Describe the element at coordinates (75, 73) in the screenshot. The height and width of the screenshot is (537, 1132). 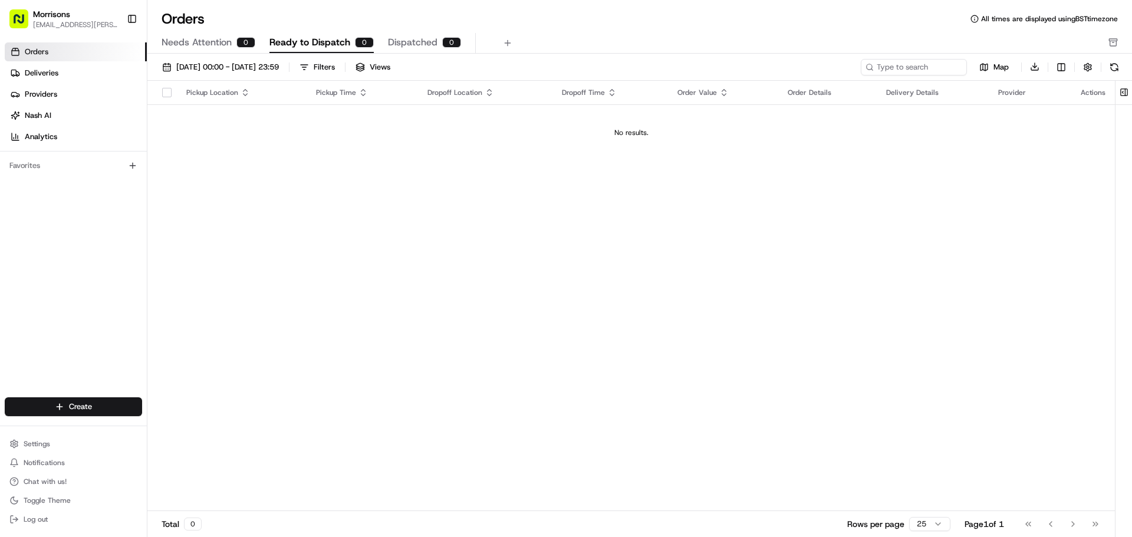
I see `a: Deliveries` at that location.